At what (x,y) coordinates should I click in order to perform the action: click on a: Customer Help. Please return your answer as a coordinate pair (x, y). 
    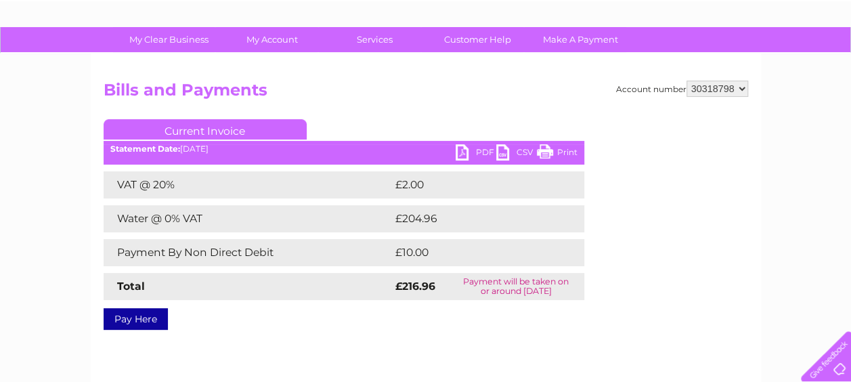
    Looking at the image, I should click on (477, 39).